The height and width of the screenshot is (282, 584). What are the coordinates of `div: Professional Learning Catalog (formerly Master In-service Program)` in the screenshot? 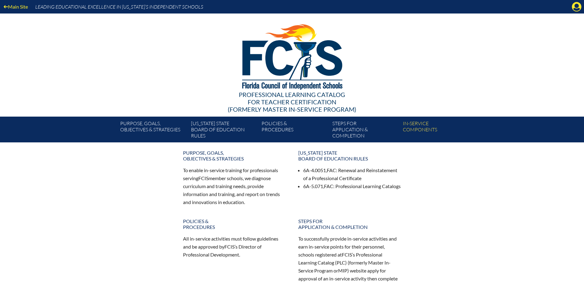 It's located at (292, 102).